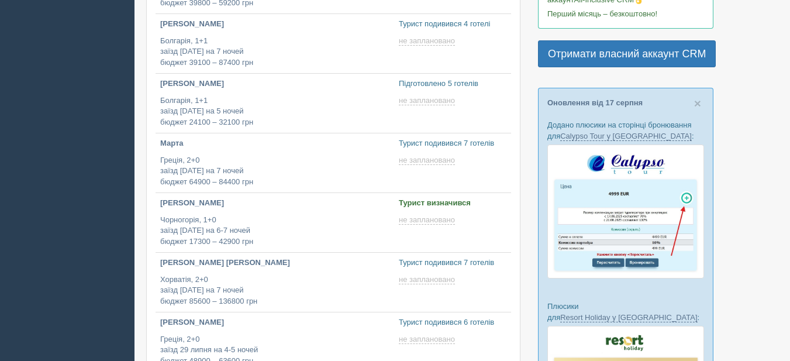 This screenshot has height=361, width=790. I want to click on img: calypso-tour-proposal-crm-for-travel-agency.jpg, so click(626, 211).